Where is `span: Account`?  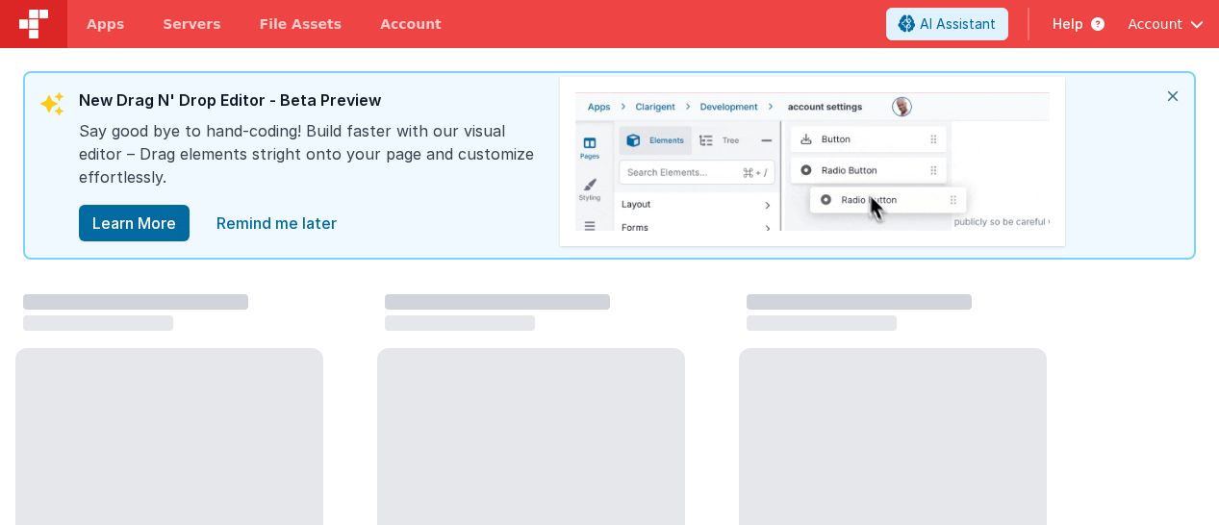 span: Account is located at coordinates (1155, 24).